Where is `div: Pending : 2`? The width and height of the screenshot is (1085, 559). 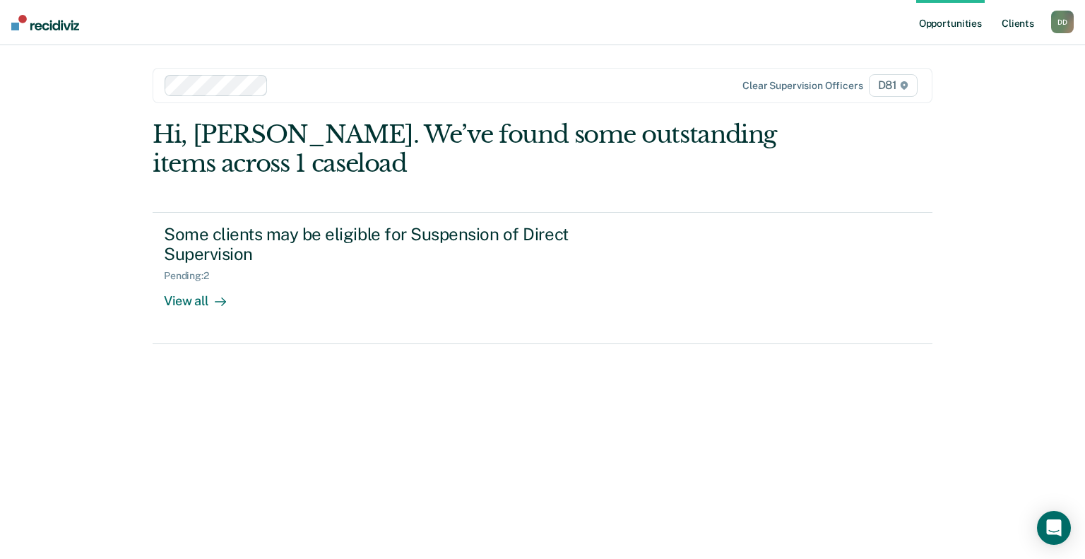
div: Pending : 2 is located at coordinates (192, 275).